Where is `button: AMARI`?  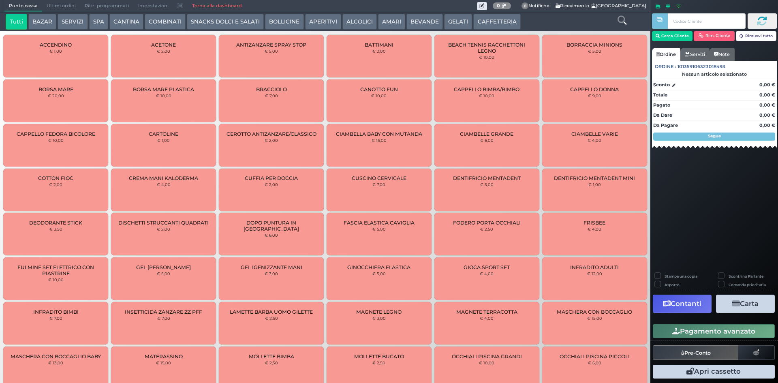 button: AMARI is located at coordinates (391, 22).